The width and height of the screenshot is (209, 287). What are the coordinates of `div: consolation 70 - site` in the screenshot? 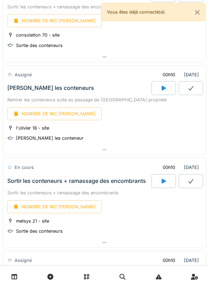 It's located at (38, 35).